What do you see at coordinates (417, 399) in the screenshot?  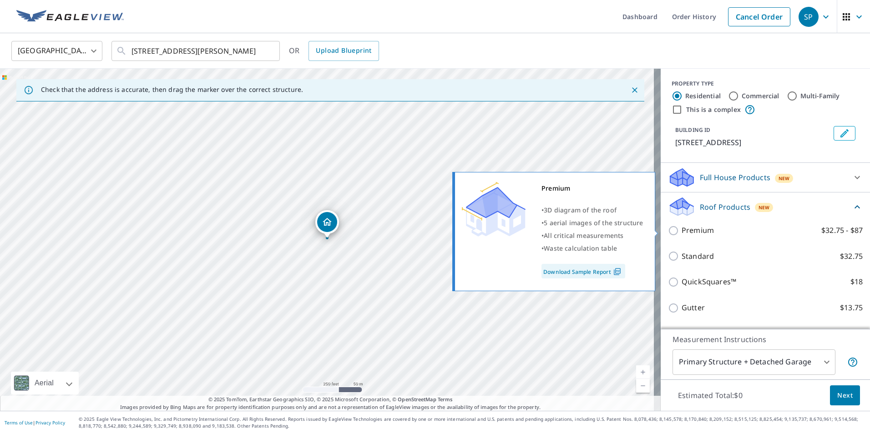 I see `a: OpenStreetMap` at bounding box center [417, 399].